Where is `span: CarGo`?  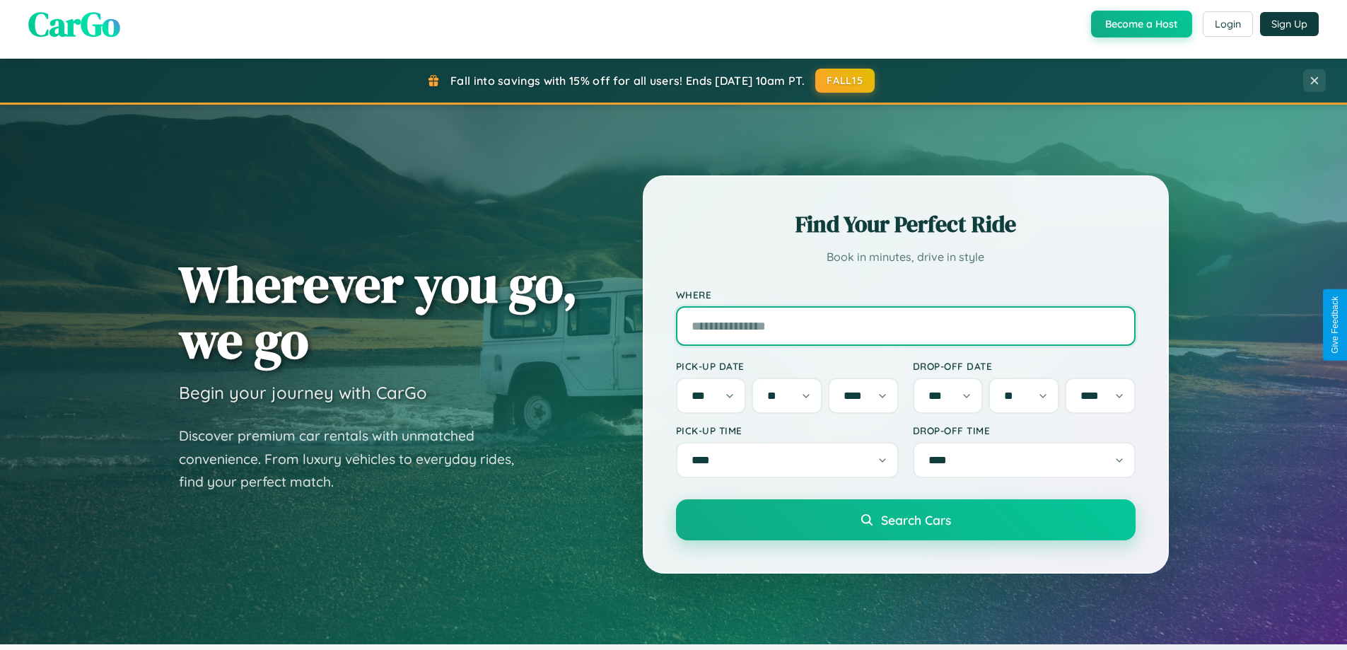 span: CarGo is located at coordinates (74, 24).